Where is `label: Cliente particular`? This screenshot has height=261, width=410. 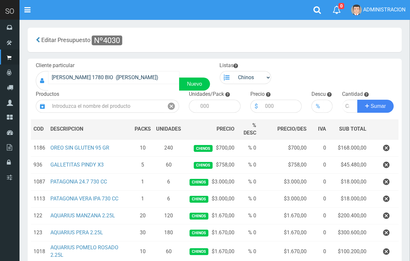 label: Cliente particular is located at coordinates (55, 65).